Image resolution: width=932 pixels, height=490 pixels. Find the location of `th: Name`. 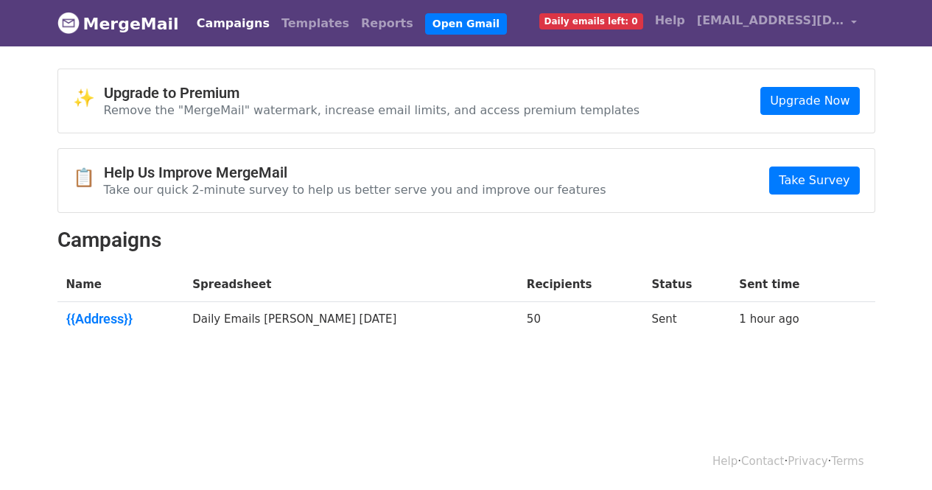

th: Name is located at coordinates (121, 284).